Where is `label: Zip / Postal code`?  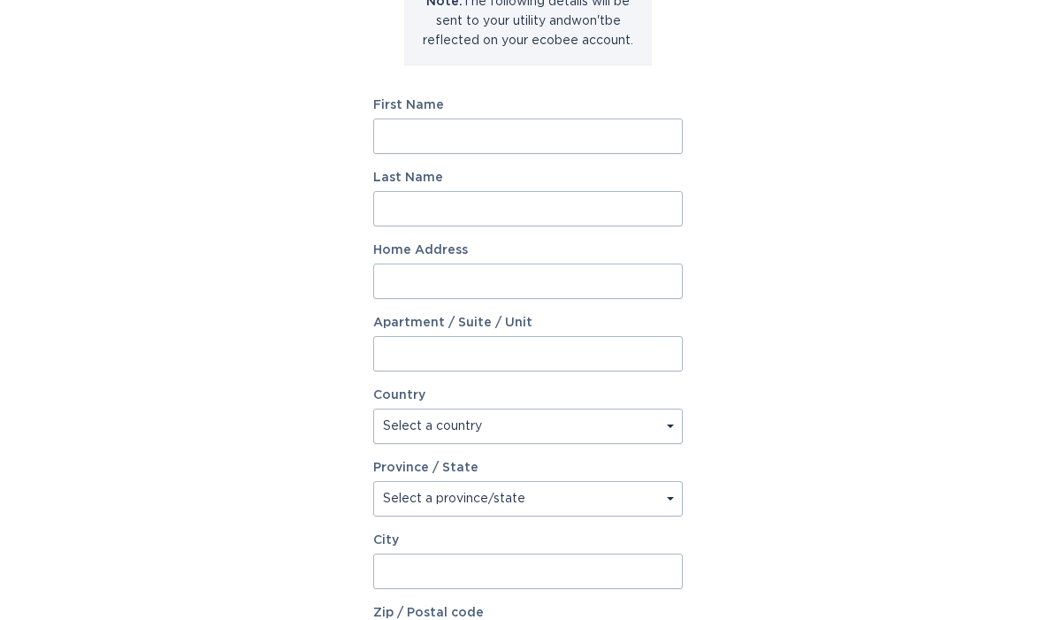
label: Zip / Postal code is located at coordinates (528, 614).